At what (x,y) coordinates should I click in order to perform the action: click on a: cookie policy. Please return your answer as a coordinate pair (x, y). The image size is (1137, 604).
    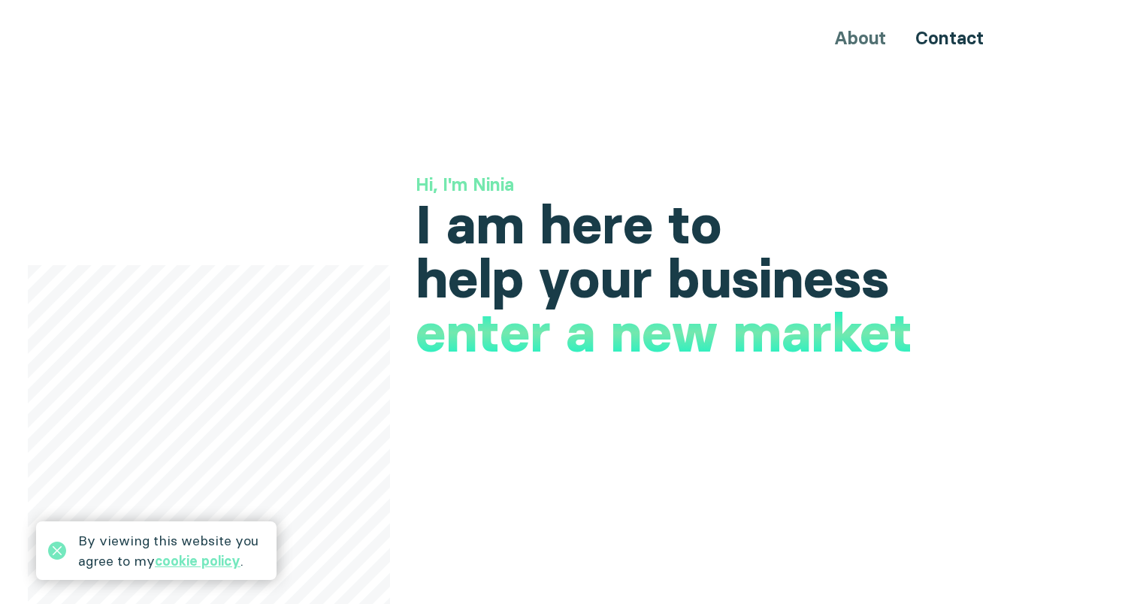
    Looking at the image, I should click on (198, 560).